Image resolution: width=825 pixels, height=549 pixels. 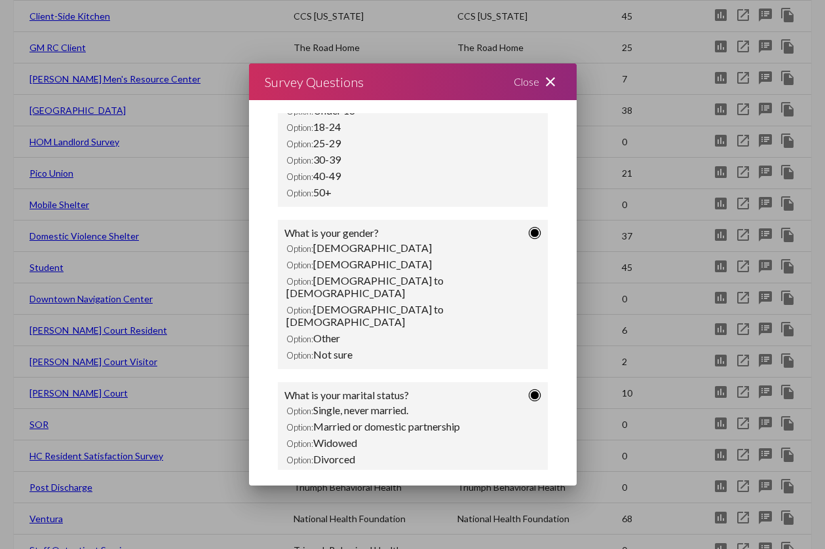 I want to click on div: What is your gender?, so click(x=331, y=233).